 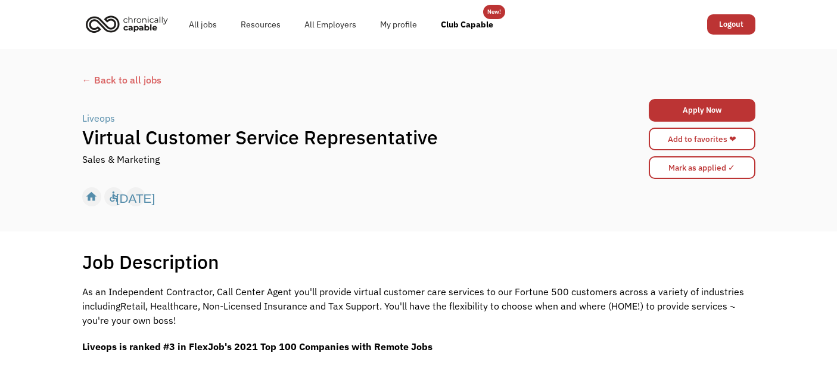 What do you see at coordinates (151, 262) in the screenshot?
I see `h1: Job Description` at bounding box center [151, 262].